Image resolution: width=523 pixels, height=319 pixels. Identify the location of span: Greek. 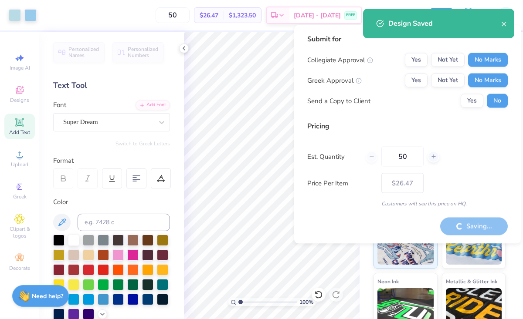
(20, 197).